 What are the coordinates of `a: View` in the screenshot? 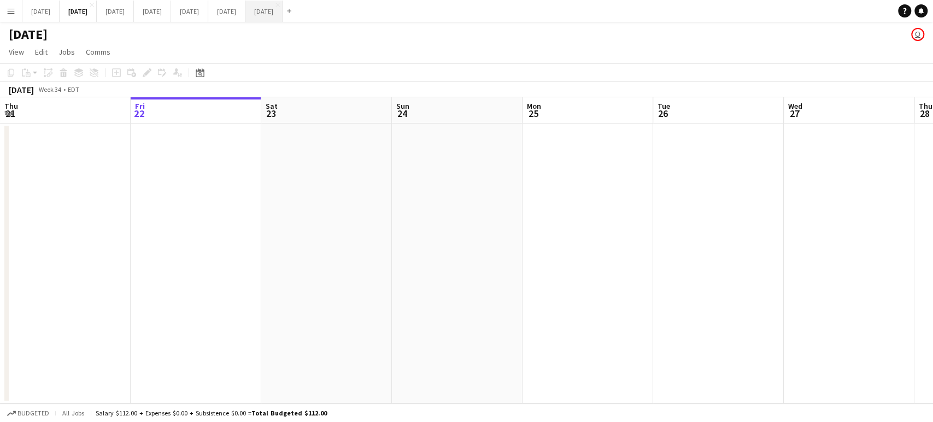 It's located at (16, 52).